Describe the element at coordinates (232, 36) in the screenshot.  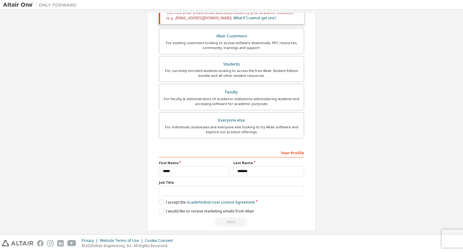
I see `div: Altair Customers` at that location.